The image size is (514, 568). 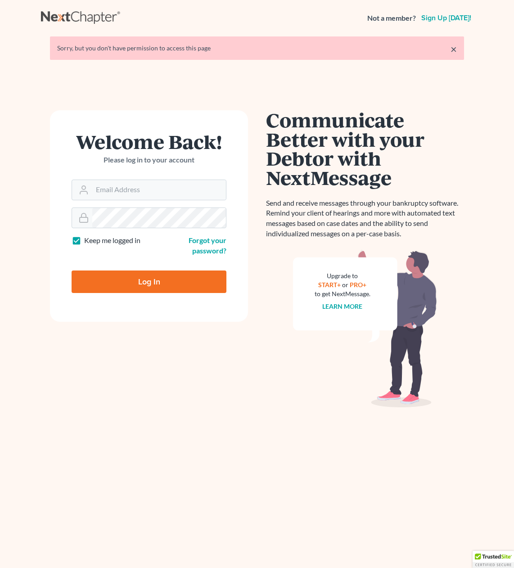 I want to click on a: Forgot your password?, so click(x=207, y=245).